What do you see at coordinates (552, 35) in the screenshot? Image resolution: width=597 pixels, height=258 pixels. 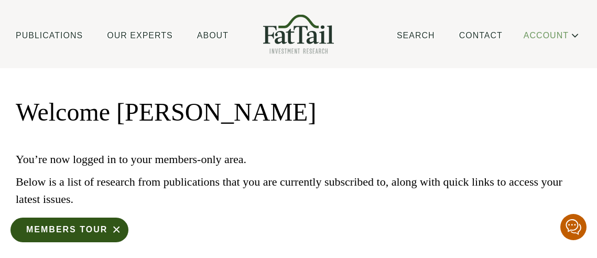 I see `a: Account` at bounding box center [552, 35].